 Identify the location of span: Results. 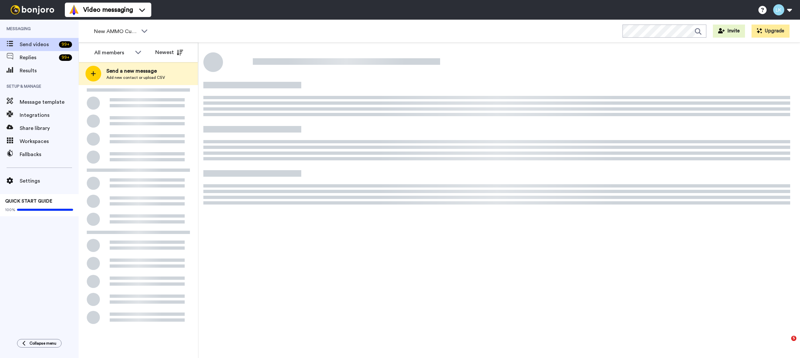
(49, 71).